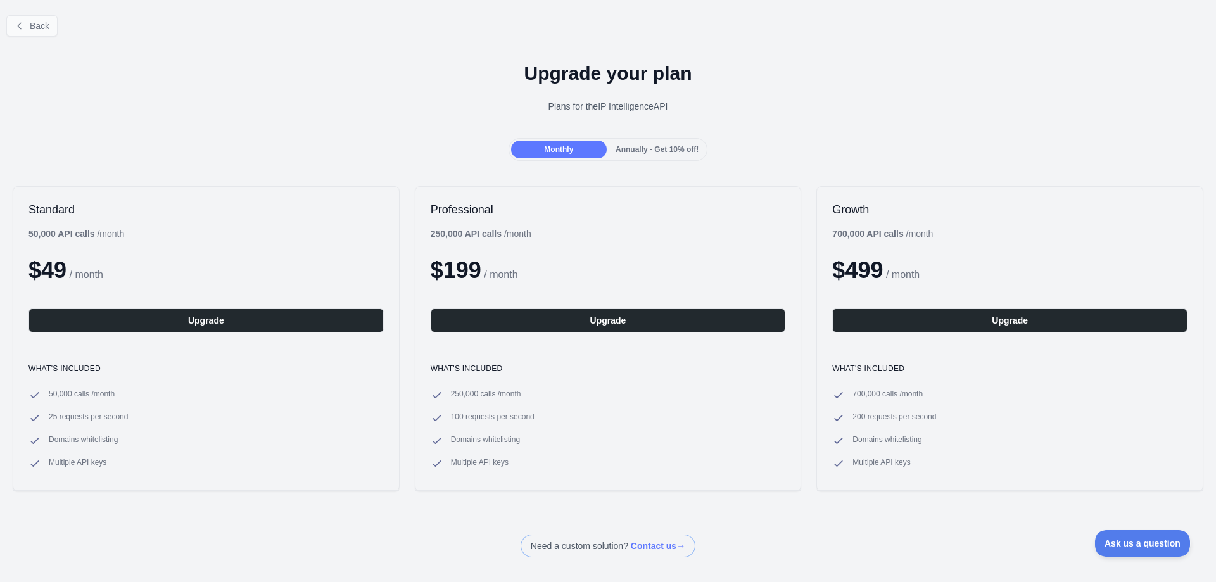  Describe the element at coordinates (456, 270) in the screenshot. I see `span: $ 199` at that location.